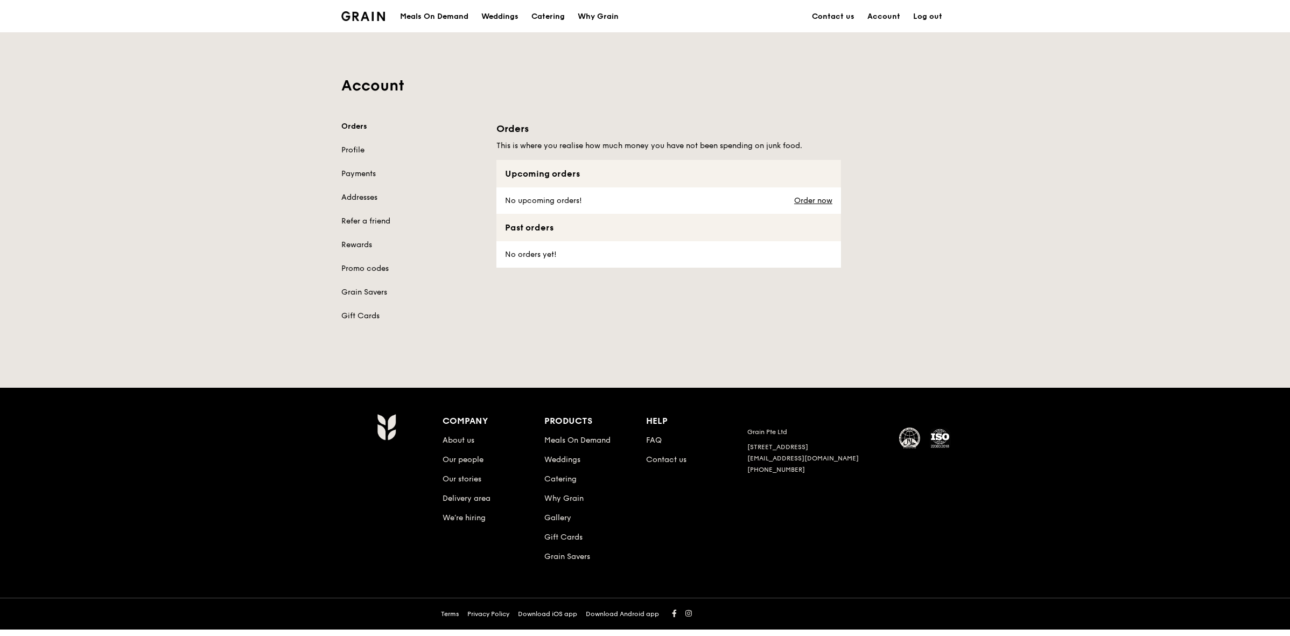 The image size is (1290, 636). What do you see at coordinates (412, 174) in the screenshot?
I see `a: Payments` at bounding box center [412, 174].